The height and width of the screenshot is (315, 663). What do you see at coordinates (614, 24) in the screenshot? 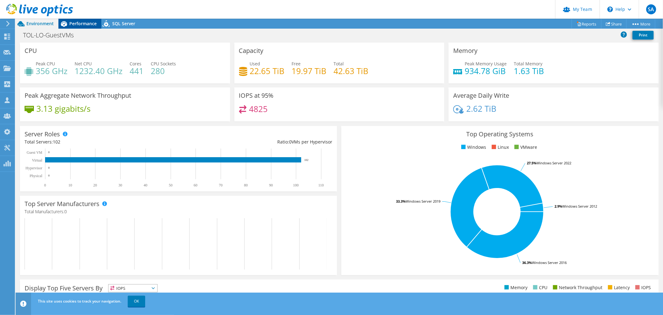
I see `a: Share` at bounding box center [614, 24].